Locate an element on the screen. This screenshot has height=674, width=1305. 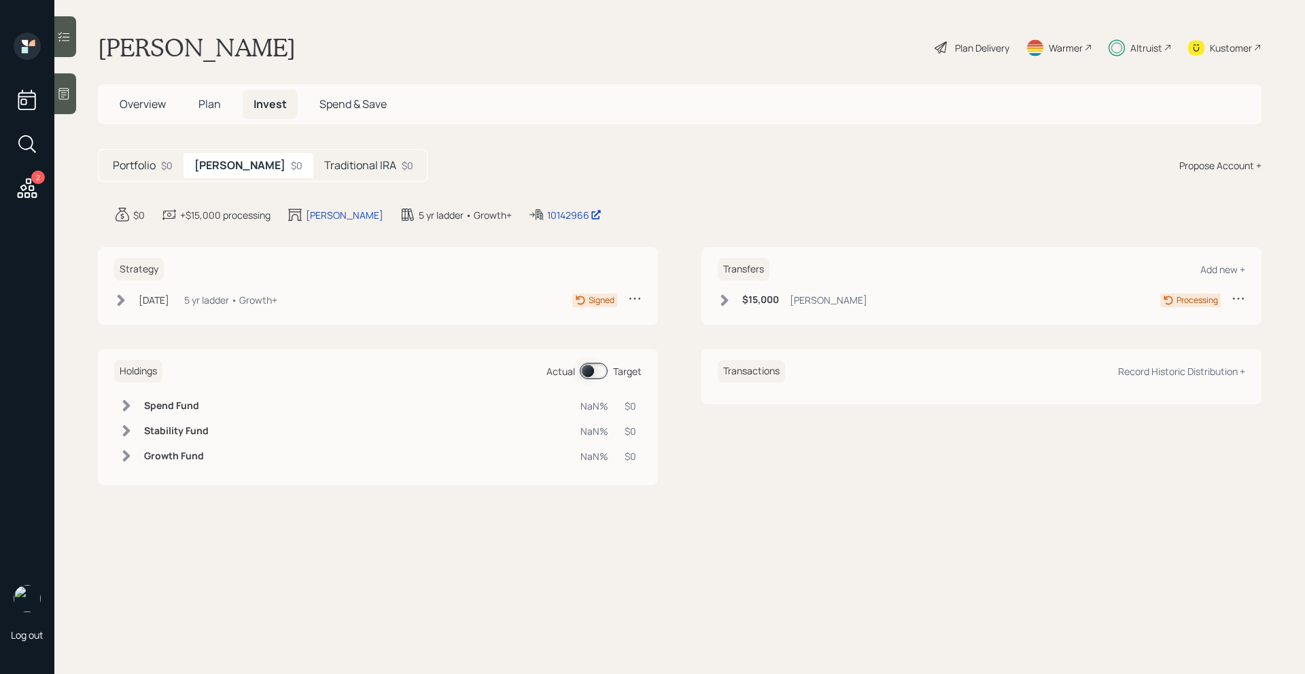
span: Overview is located at coordinates (143, 104).